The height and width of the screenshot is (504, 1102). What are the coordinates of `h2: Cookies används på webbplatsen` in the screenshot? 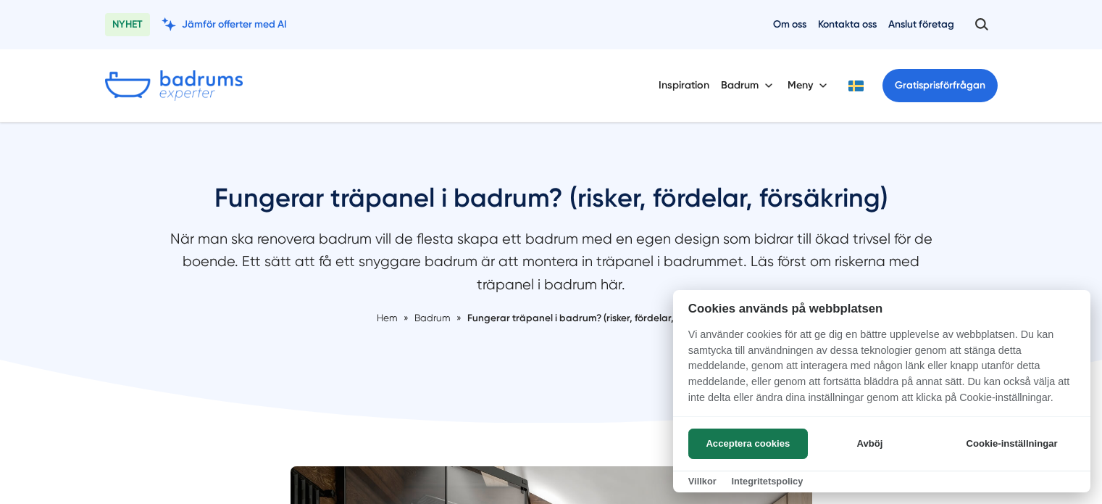 It's located at (882, 308).